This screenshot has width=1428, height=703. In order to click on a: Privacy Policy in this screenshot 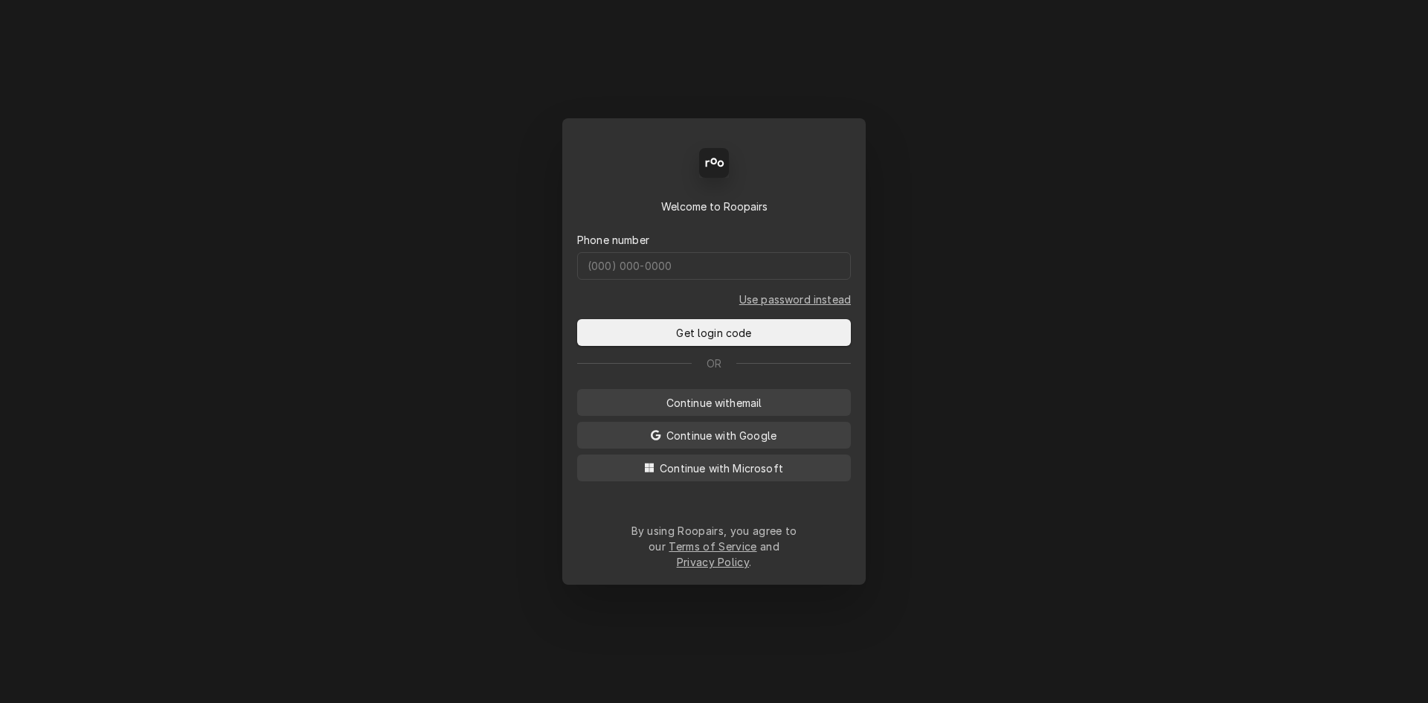, I will do `click(712, 561)`.